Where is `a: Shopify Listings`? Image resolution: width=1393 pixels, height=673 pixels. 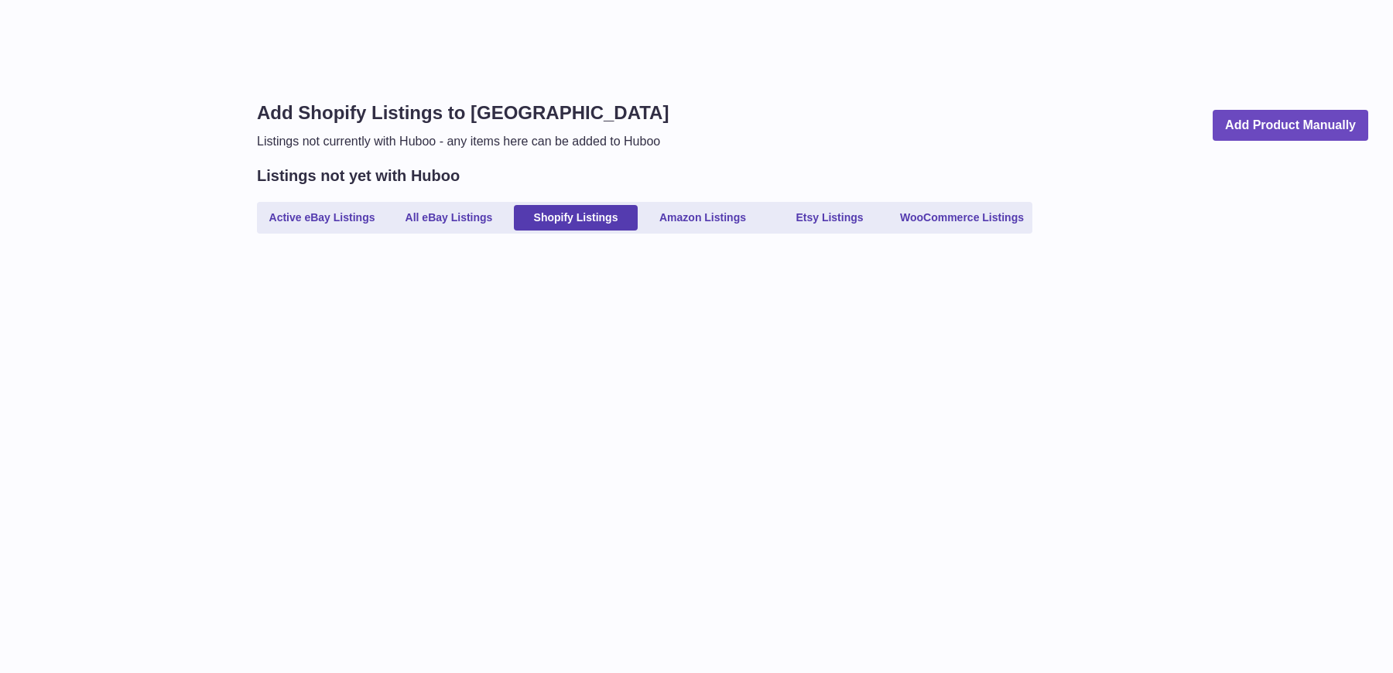 a: Shopify Listings is located at coordinates (576, 217).